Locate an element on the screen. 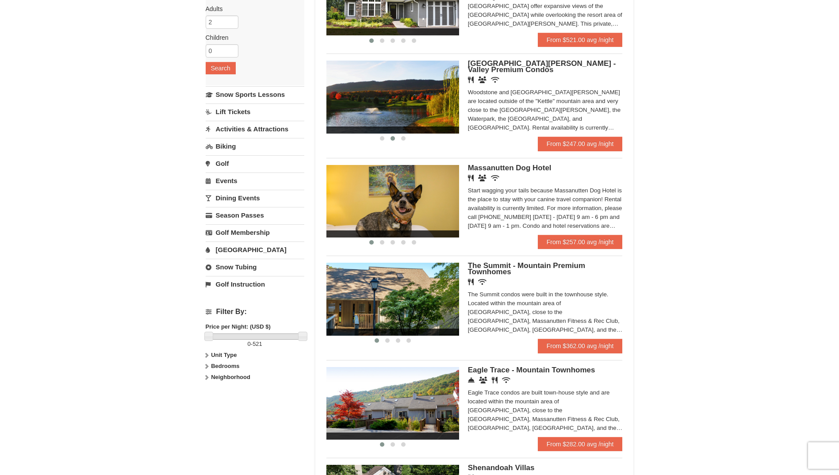 The height and width of the screenshot is (475, 839). a: Events is located at coordinates (255, 180).